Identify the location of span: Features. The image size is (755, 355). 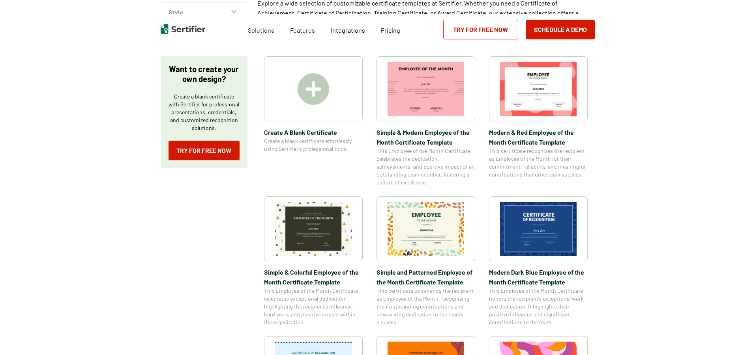
(302, 29).